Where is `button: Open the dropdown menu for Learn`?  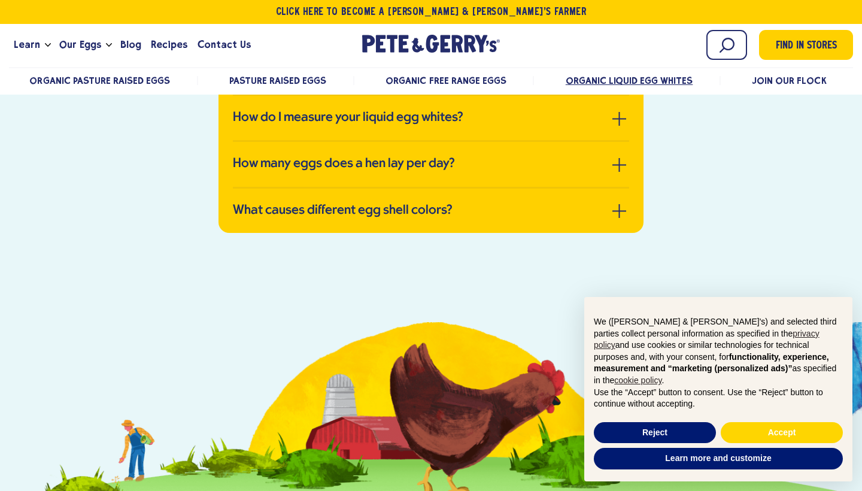
button: Open the dropdown menu for Learn is located at coordinates (48, 45).